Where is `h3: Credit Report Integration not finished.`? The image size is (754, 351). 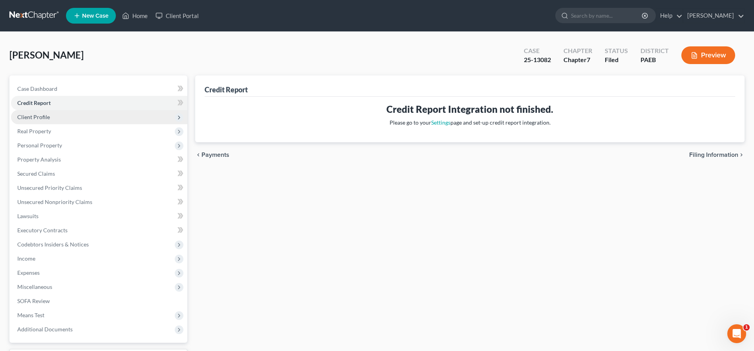
h3: Credit Report Integration not finished. is located at coordinates (470, 109).